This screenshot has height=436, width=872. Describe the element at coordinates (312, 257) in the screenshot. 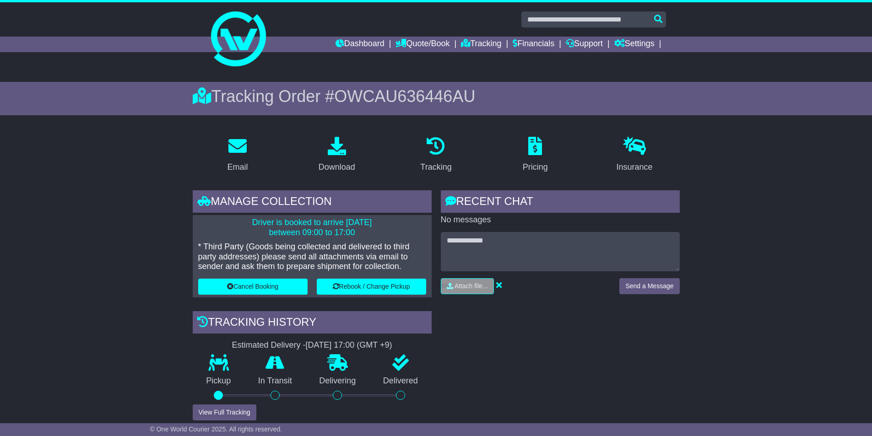

I see `p: * Third Party (Goods being collected and delivered to third party addresses) please send all atta...` at that location.